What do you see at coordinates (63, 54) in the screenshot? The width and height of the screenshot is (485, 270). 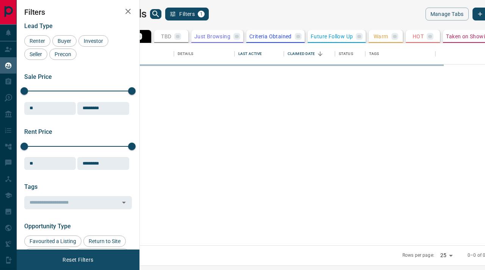 I see `span: Precon` at bounding box center [63, 54].